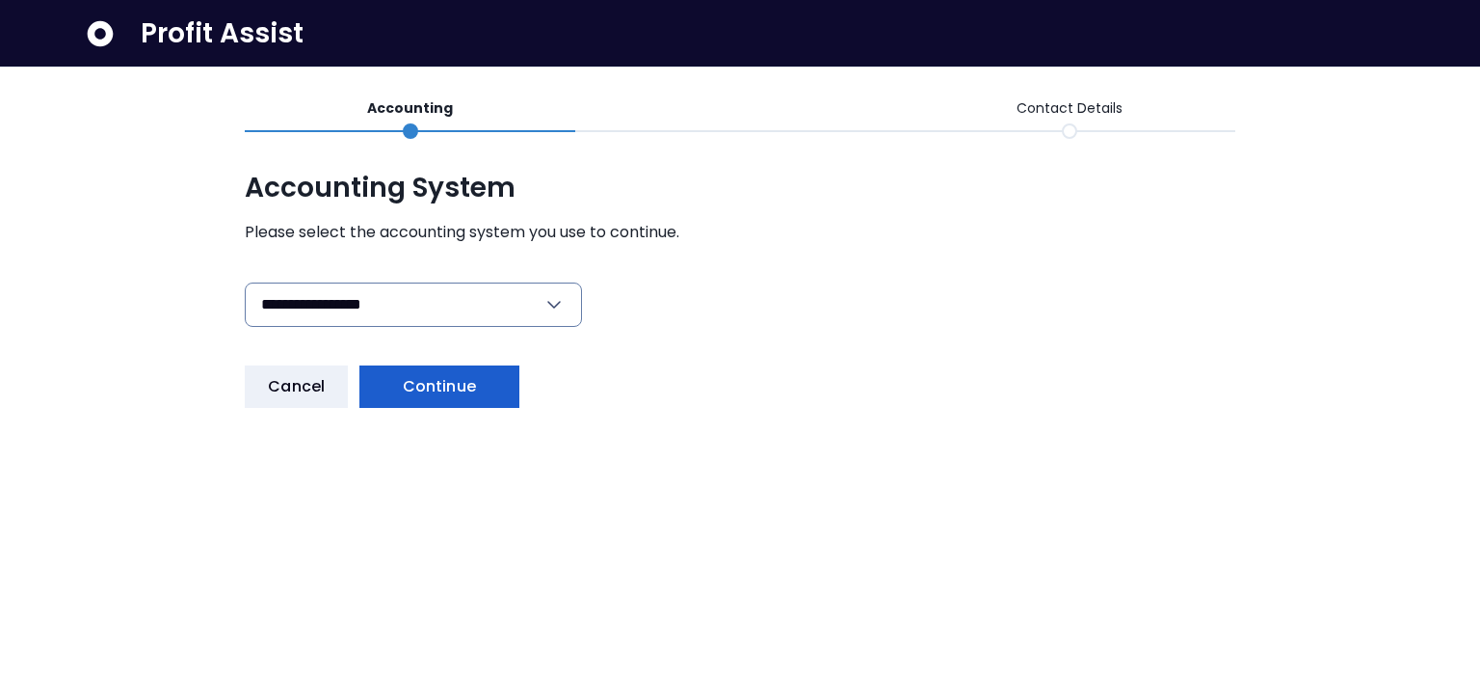  What do you see at coordinates (296, 386) in the screenshot?
I see `button: Cancel` at bounding box center [296, 386].